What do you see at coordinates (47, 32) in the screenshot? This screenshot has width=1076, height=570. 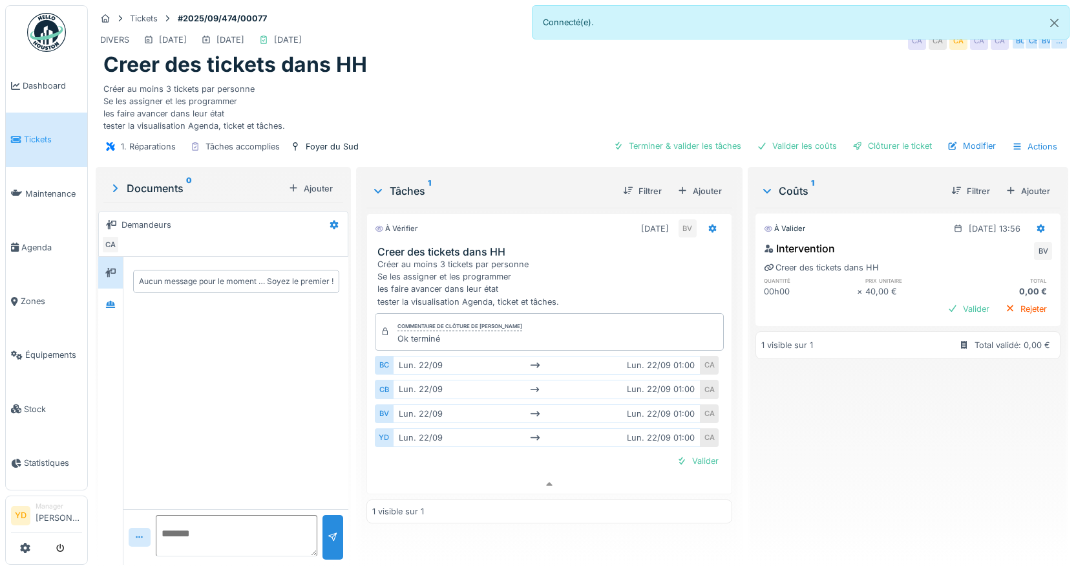 I see `img: Badge_color-CXgf-gQk.svg` at bounding box center [47, 32].